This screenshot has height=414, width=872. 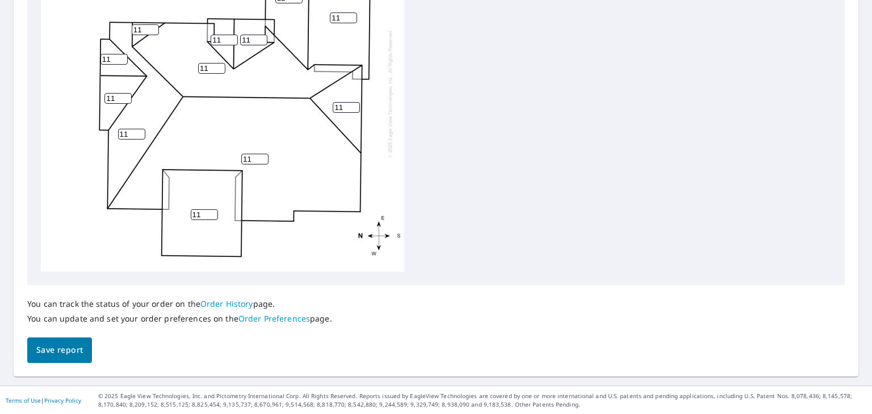 What do you see at coordinates (179, 304) in the screenshot?
I see `p: You can track the status of your order on the page.` at bounding box center [179, 304].